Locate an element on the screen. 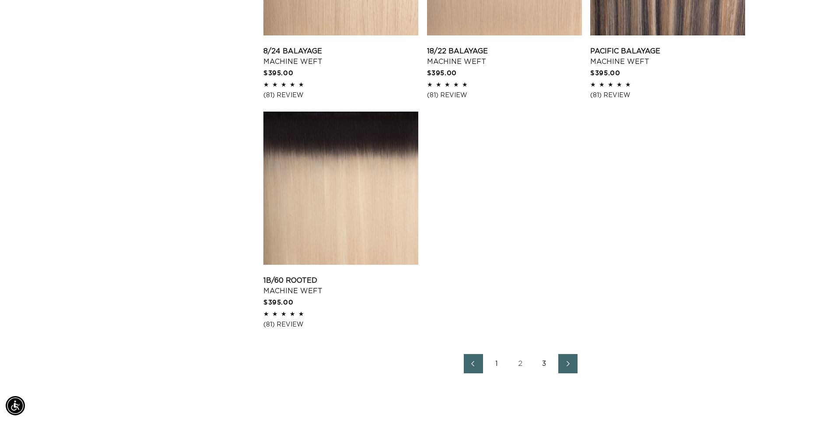  a: Previous page is located at coordinates (473, 363).